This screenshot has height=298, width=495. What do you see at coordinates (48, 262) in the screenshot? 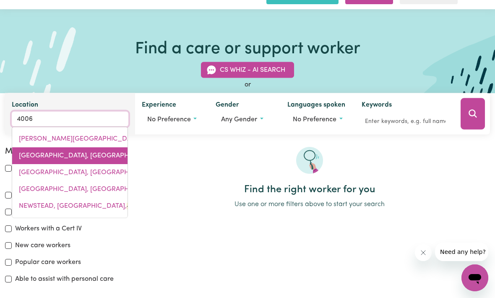
I see `label: Popular care workers` at bounding box center [48, 262].